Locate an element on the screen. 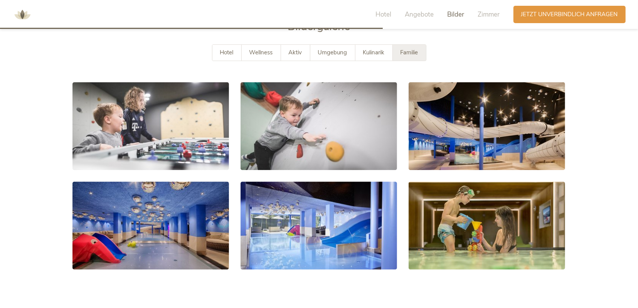 This screenshot has height=308, width=638. span: Wellness is located at coordinates (261, 52).